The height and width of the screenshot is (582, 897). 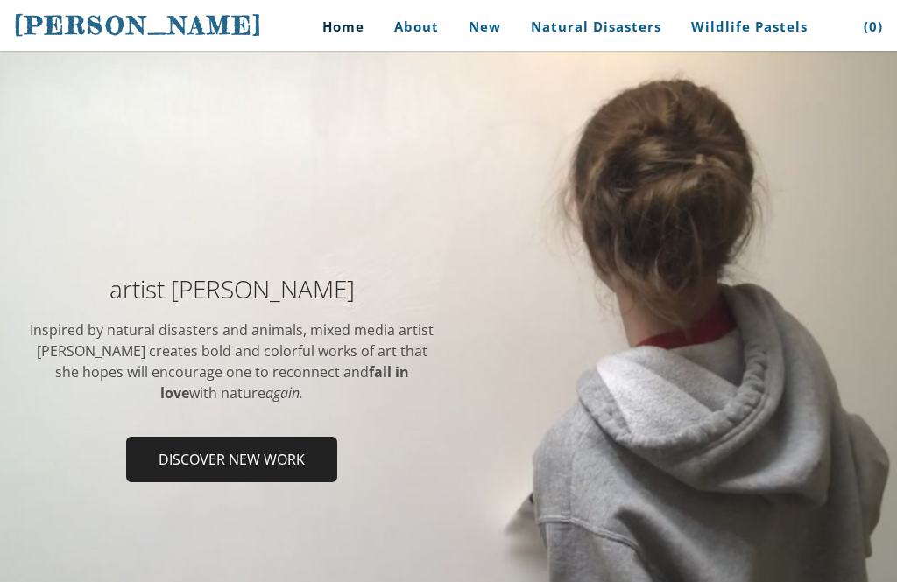 I want to click on a: Natural Disasters, so click(x=595, y=26).